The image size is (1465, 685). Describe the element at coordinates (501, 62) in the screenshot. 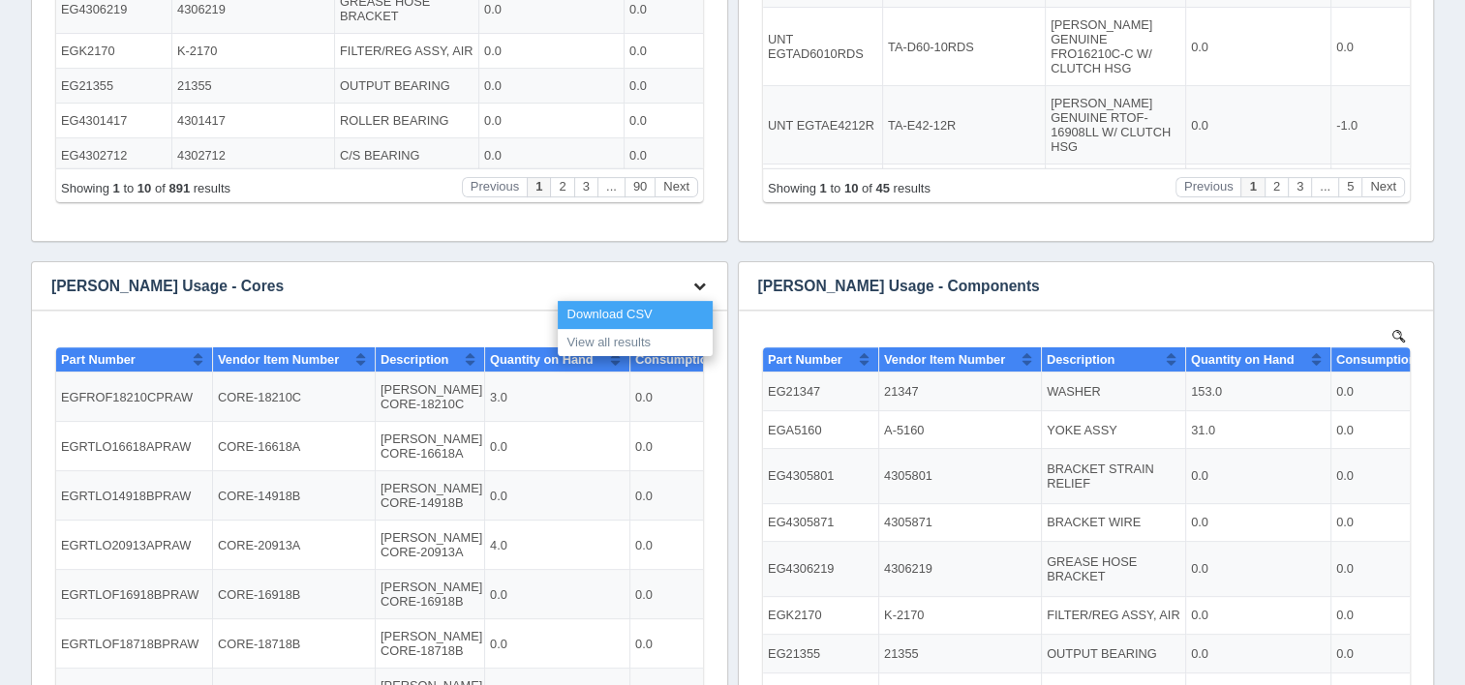

I see `td: 153.0` at that location.